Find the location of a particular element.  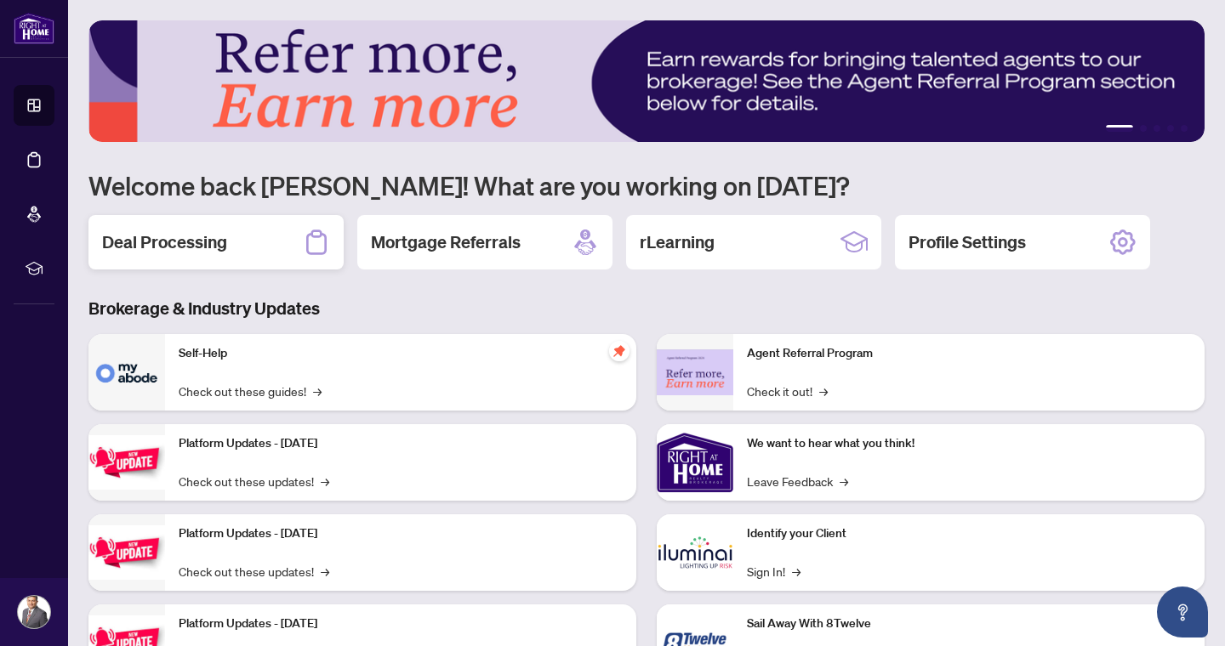

img: Profile Icon is located at coordinates (34, 612).